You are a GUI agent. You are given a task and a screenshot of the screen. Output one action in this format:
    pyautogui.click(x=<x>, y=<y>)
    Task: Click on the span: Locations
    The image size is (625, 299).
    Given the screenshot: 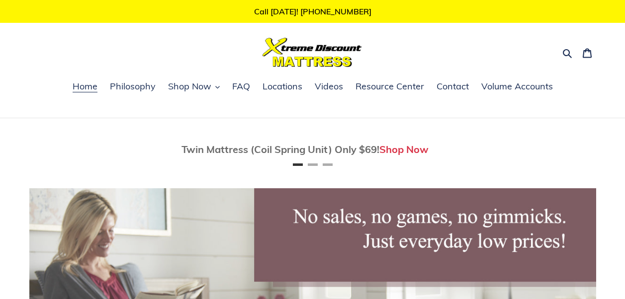 What is the action you would take?
    pyautogui.click(x=282, y=86)
    